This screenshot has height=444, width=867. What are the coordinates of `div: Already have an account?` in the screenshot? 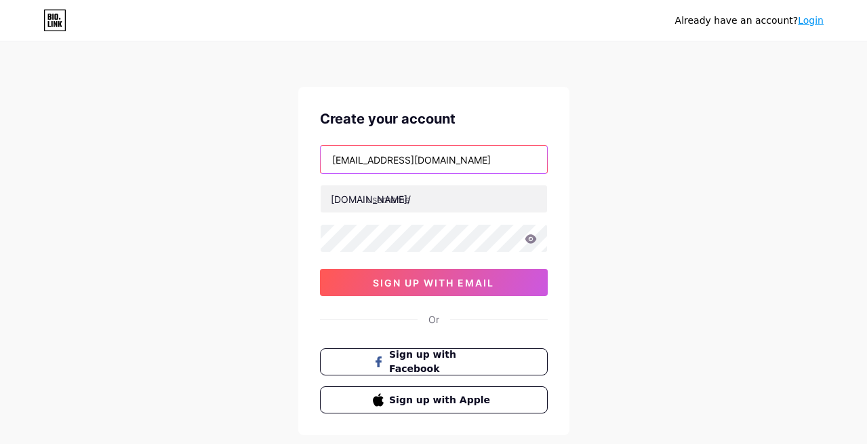 It's located at (749, 20).